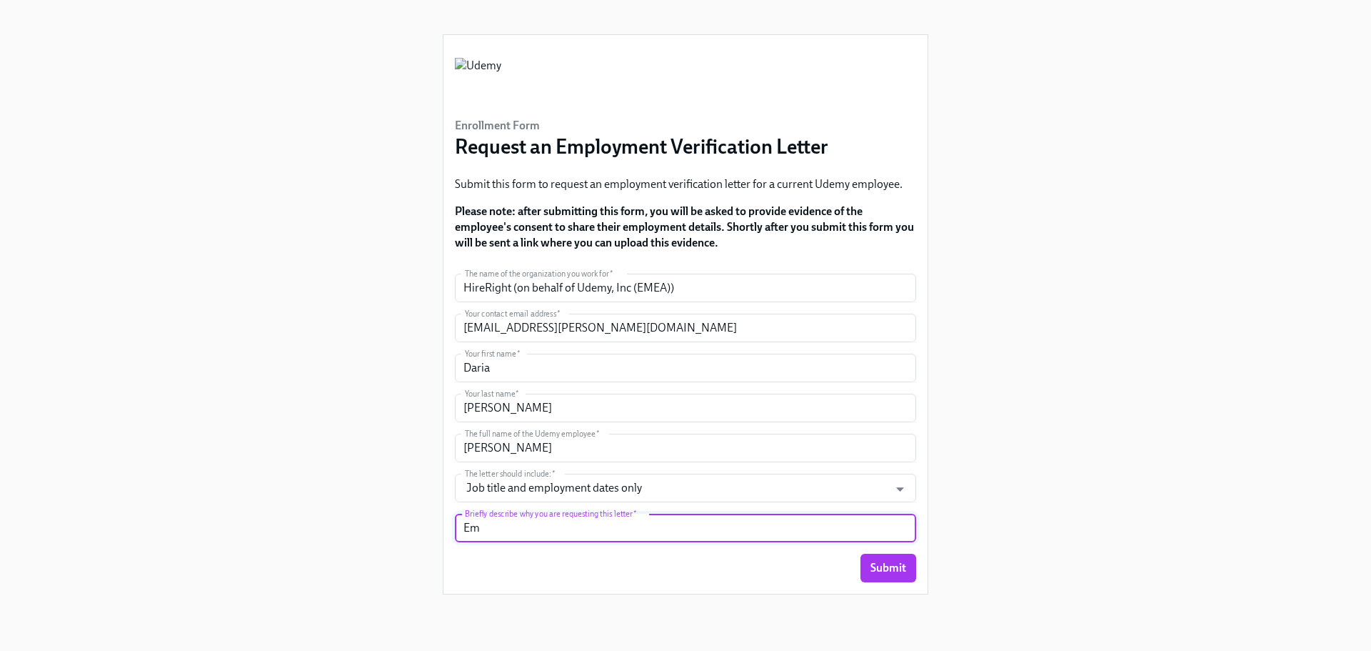  I want to click on h3: Request an Employment Verification Letter, so click(641, 146).